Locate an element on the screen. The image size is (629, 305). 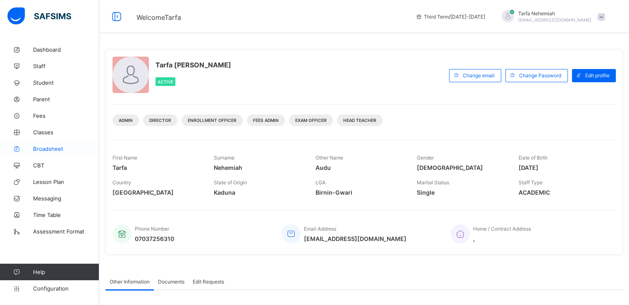
span: Gender is located at coordinates (425, 158).